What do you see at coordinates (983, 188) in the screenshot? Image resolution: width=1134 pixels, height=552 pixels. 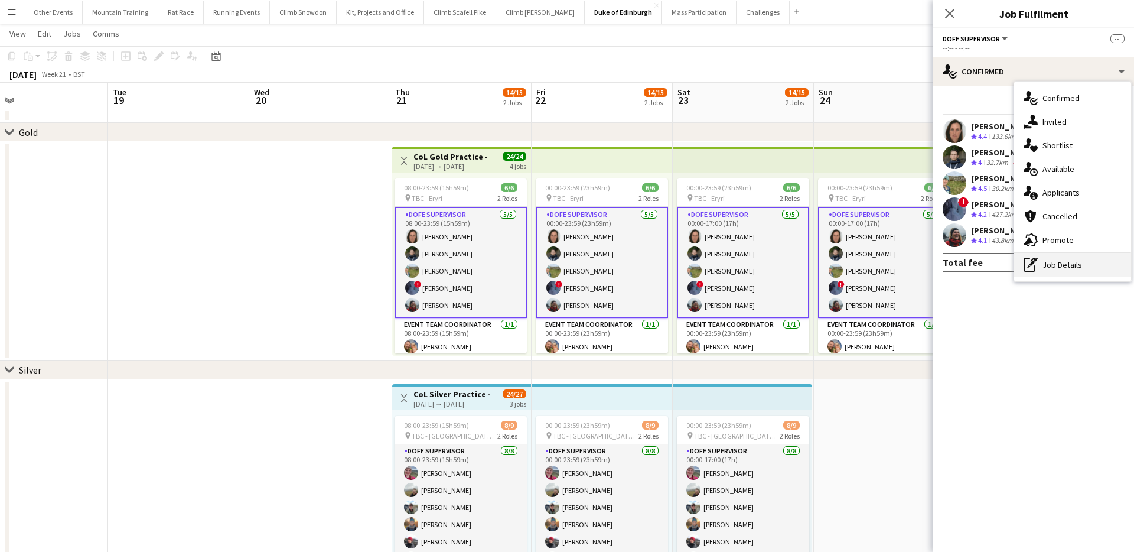 I see `span: 4.5` at bounding box center [983, 188].